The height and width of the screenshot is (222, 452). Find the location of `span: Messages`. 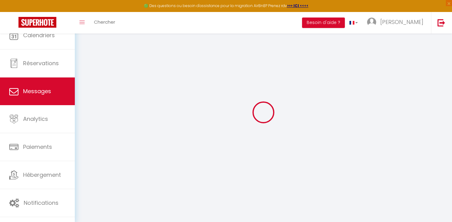

span: Messages is located at coordinates (37, 91).